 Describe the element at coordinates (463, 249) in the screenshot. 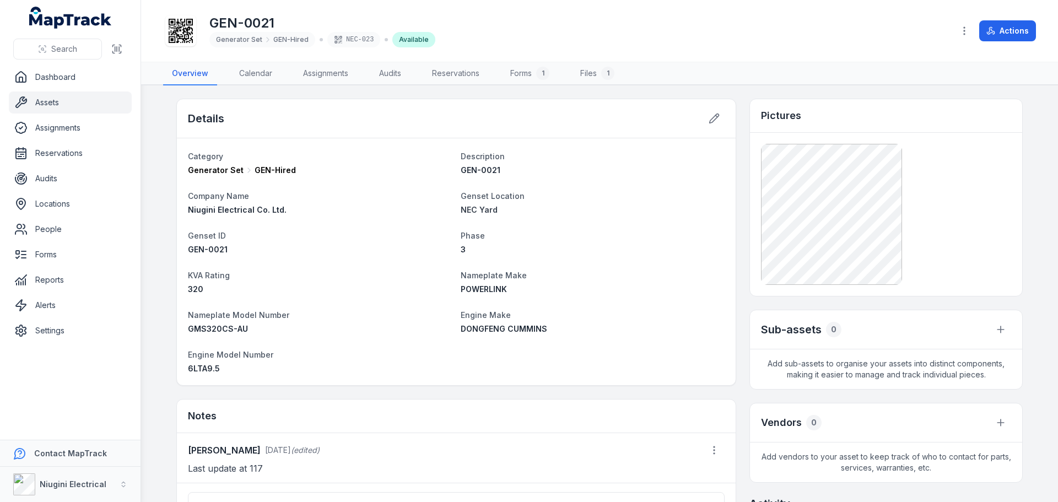

I see `span: 3` at that location.